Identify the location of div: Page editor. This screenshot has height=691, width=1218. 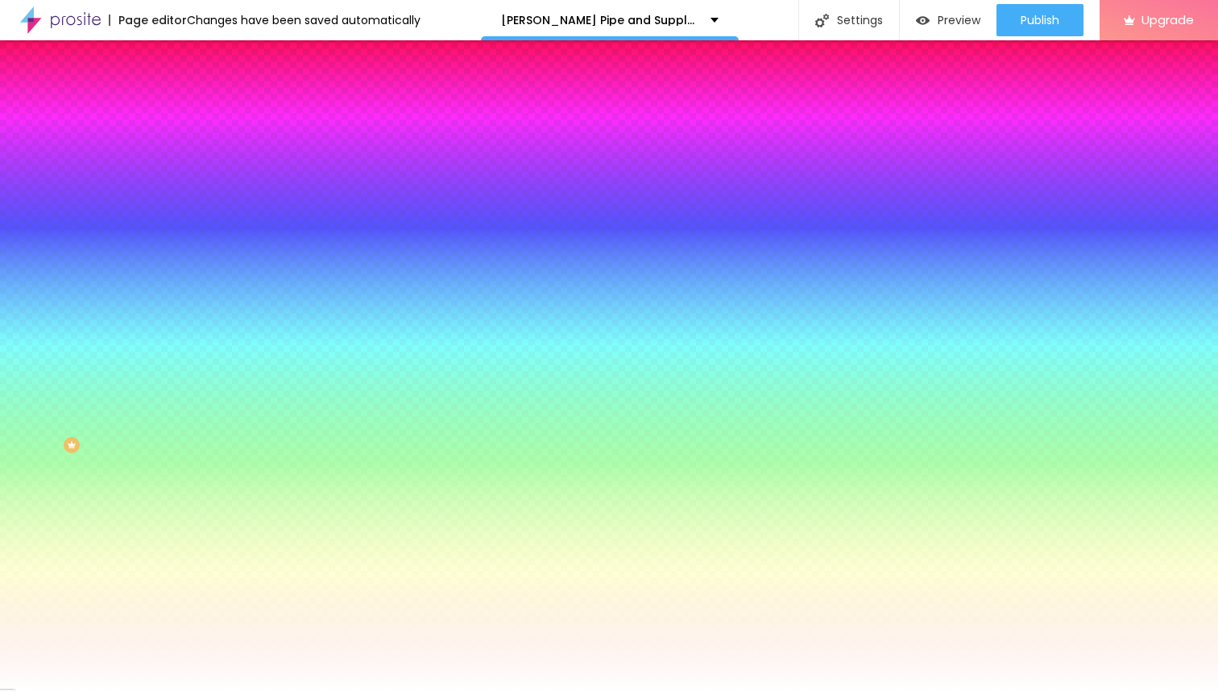
(147, 20).